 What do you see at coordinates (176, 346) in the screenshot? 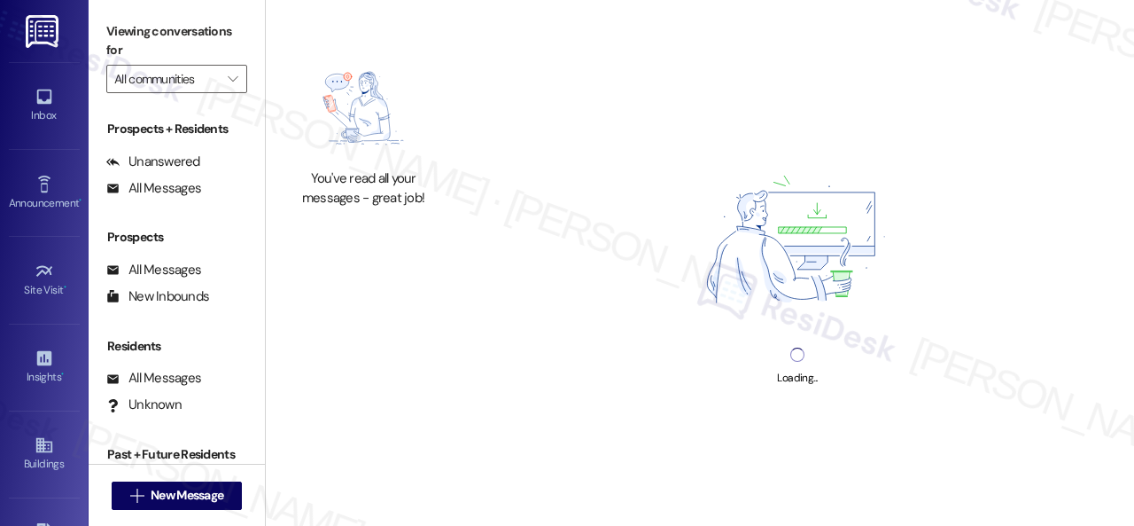
I see `div: Residents` at bounding box center [176, 346].